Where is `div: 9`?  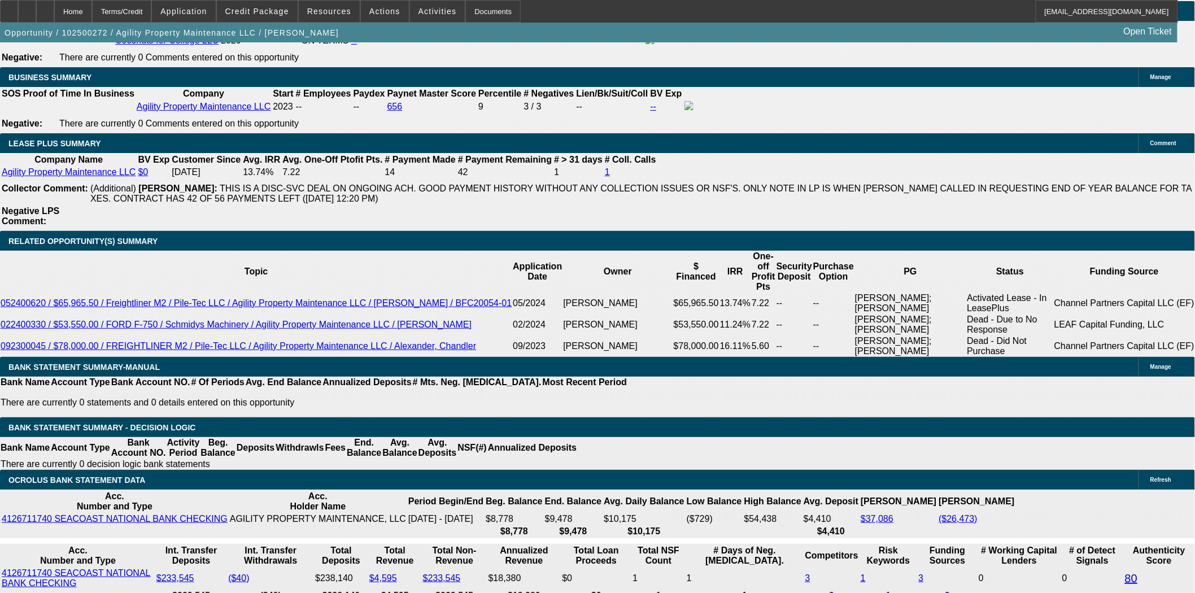 div: 9 is located at coordinates (500, 107).